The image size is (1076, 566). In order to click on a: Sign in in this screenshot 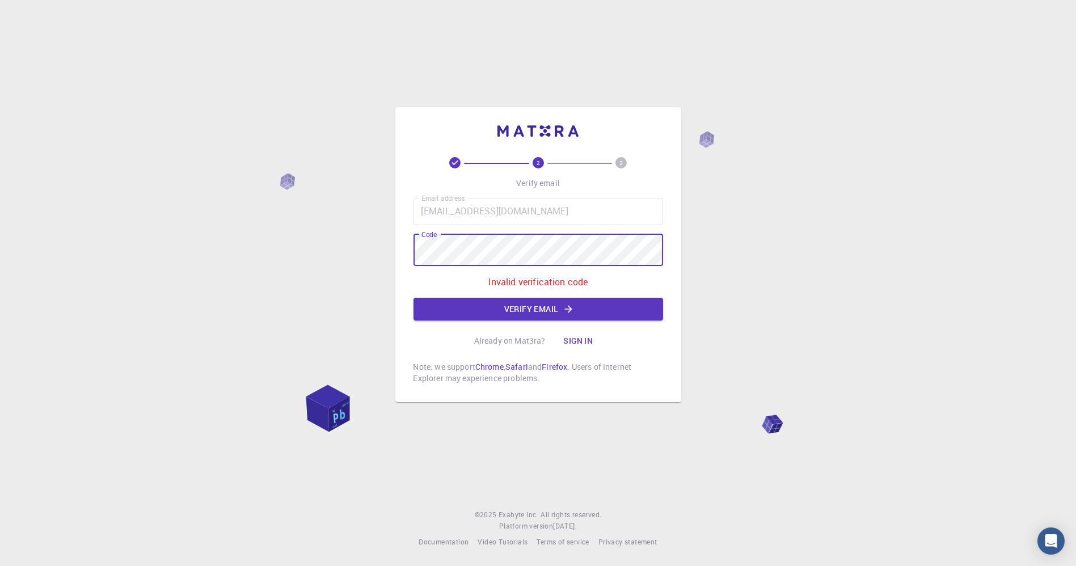, I will do `click(578, 341)`.